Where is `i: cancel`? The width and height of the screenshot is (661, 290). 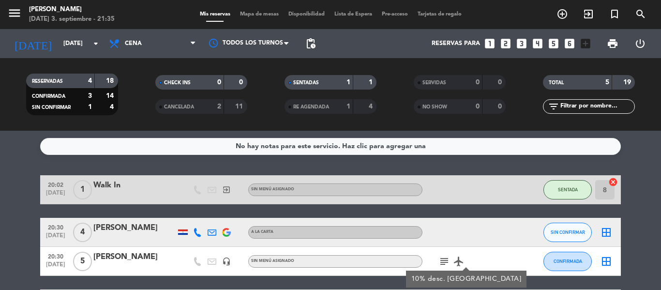 i: cancel is located at coordinates (613, 182).